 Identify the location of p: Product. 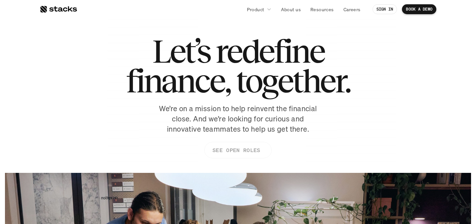
(256, 9).